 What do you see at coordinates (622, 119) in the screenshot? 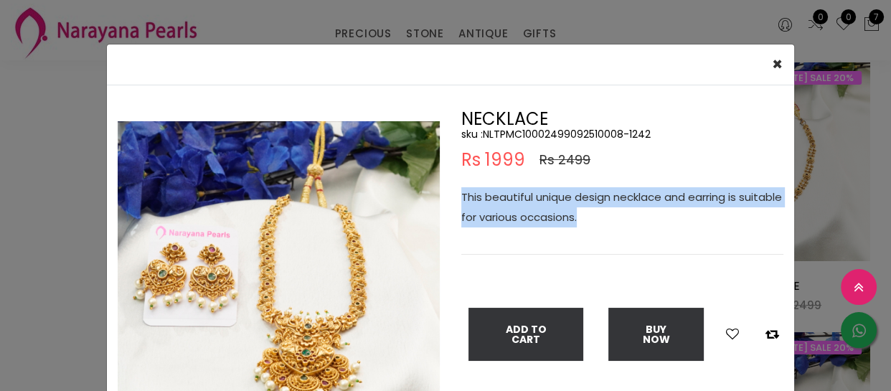
I see `h2: NECKLACE` at bounding box center [622, 119].